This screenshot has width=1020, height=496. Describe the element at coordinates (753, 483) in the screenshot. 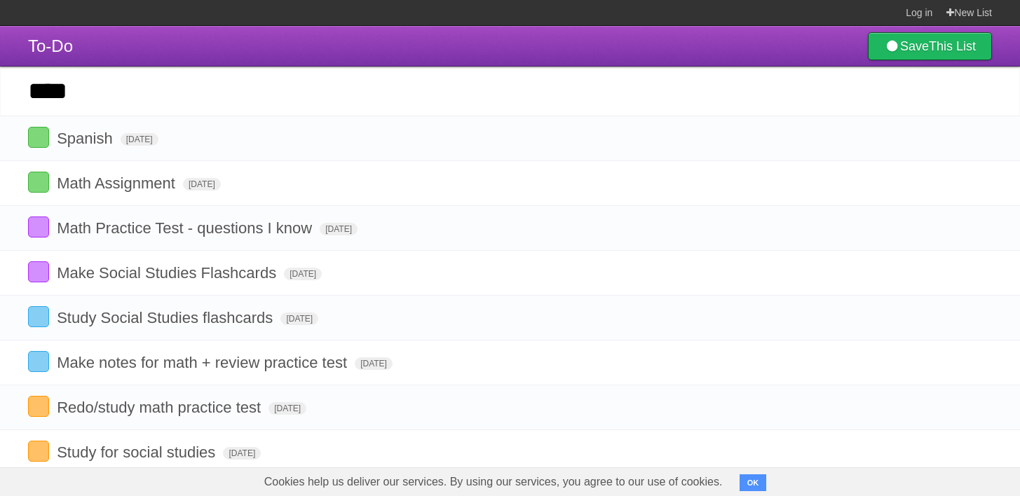

I see `button: OK` at that location.